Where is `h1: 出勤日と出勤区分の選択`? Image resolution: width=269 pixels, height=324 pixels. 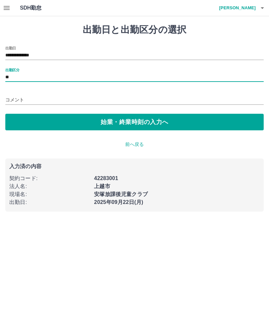 h1: 出勤日と出勤区分の選択 is located at coordinates (134, 30).